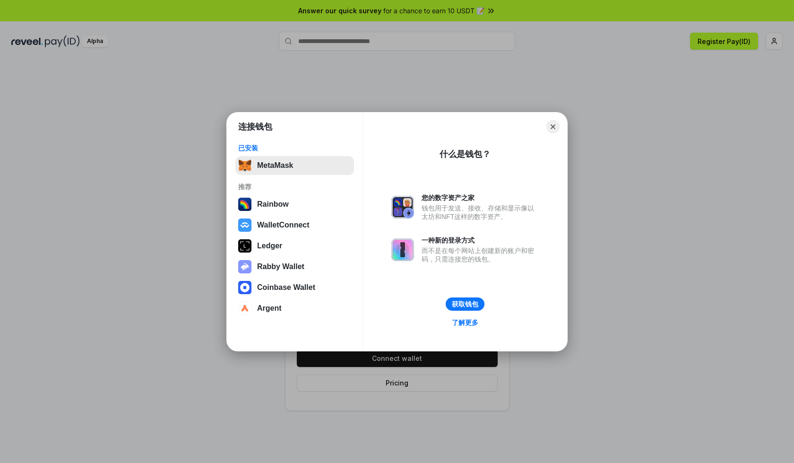 Image resolution: width=794 pixels, height=463 pixels. What do you see at coordinates (295, 225) in the screenshot?
I see `button: WalletConnect` at bounding box center [295, 225].